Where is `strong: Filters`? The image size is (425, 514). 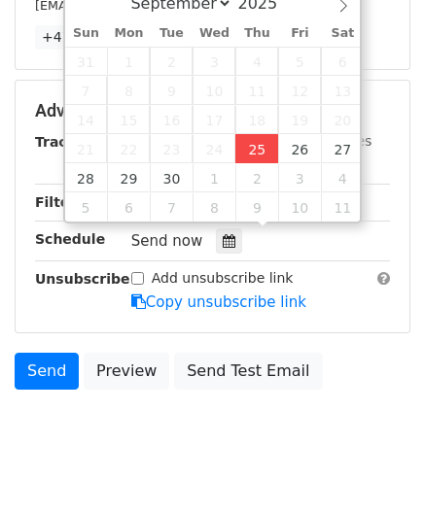
strong: Filters is located at coordinates (59, 202).